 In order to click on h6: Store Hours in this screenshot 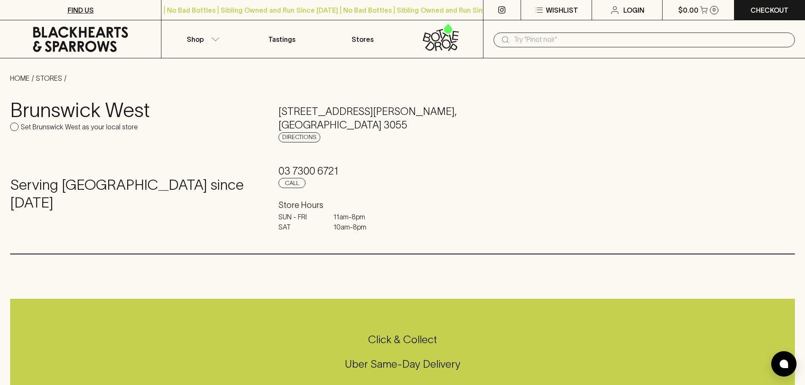, I will do `click(402, 205)`.